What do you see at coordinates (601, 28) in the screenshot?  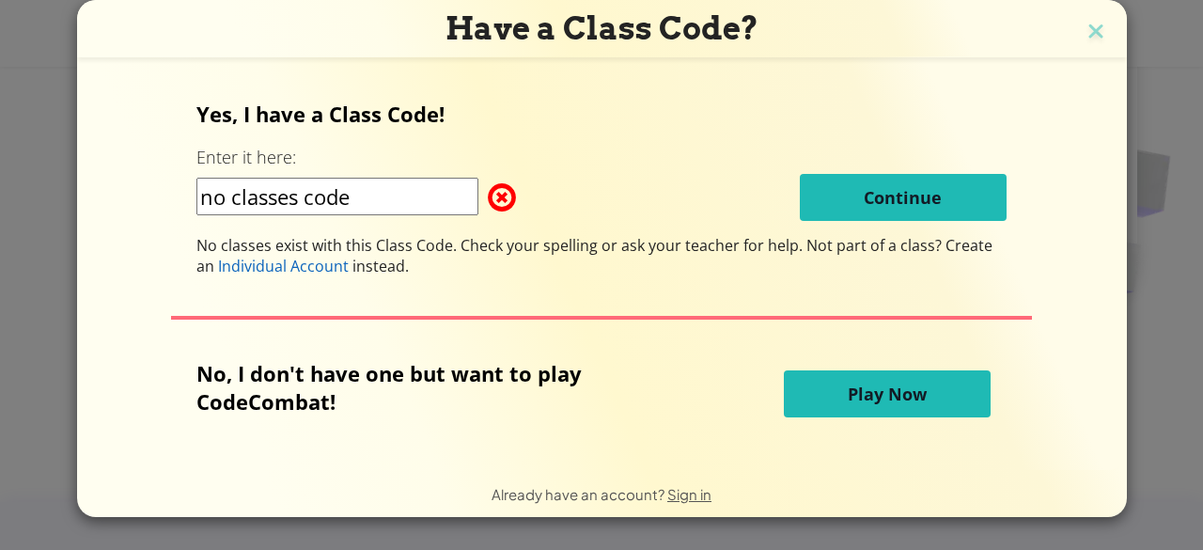 I see `span: Have a Class Code?` at bounding box center [601, 28].